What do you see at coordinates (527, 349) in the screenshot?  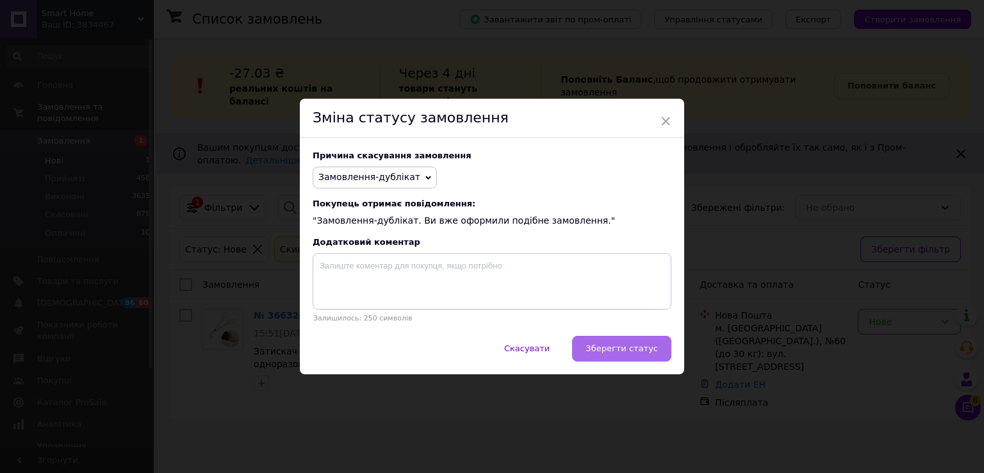 I see `button: Скасувати` at bounding box center [527, 349].